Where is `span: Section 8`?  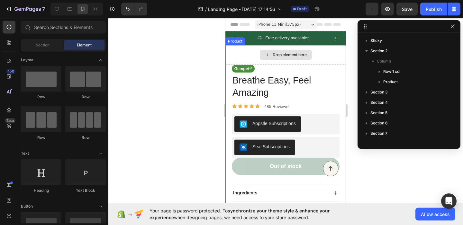
span: Section 8 is located at coordinates (379, 144).